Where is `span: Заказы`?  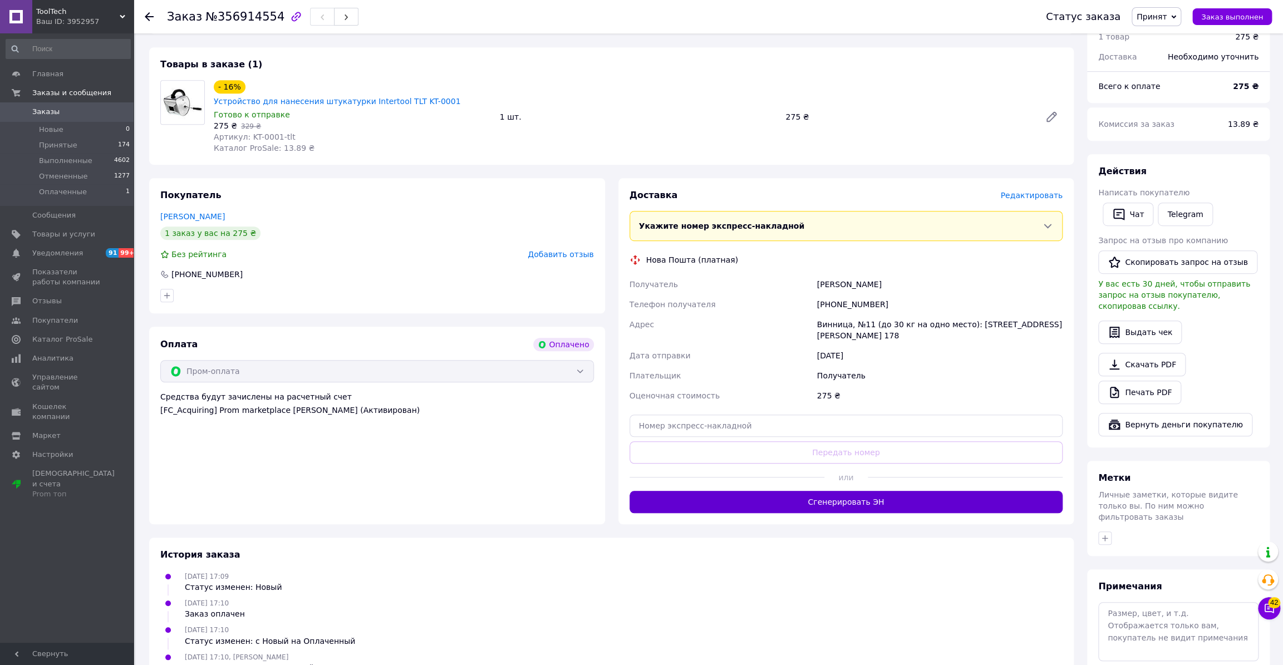 span: Заказы is located at coordinates (46, 112).